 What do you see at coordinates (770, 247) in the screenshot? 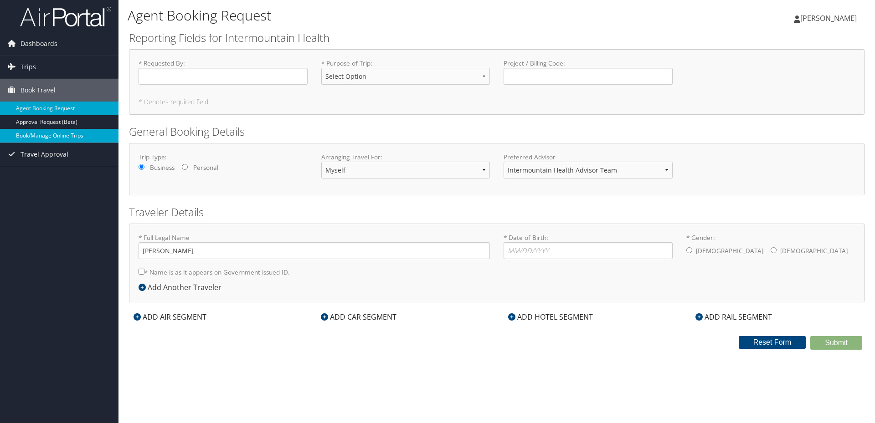
I see `label: * Gender:` at bounding box center [770, 247].